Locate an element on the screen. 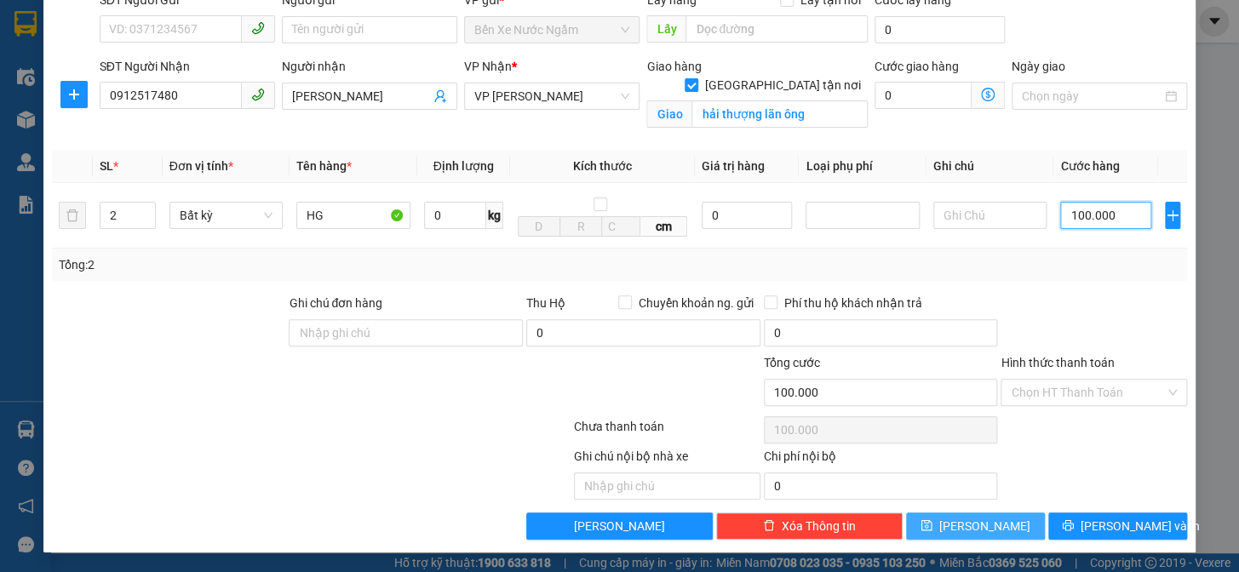 Image resolution: width=1239 pixels, height=572 pixels. input: Ngày giao is located at coordinates (1092, 96).